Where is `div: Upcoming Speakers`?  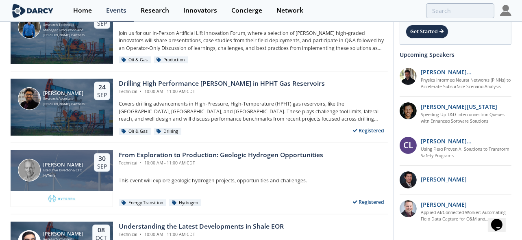 div: Upcoming Speakers is located at coordinates (455, 54).